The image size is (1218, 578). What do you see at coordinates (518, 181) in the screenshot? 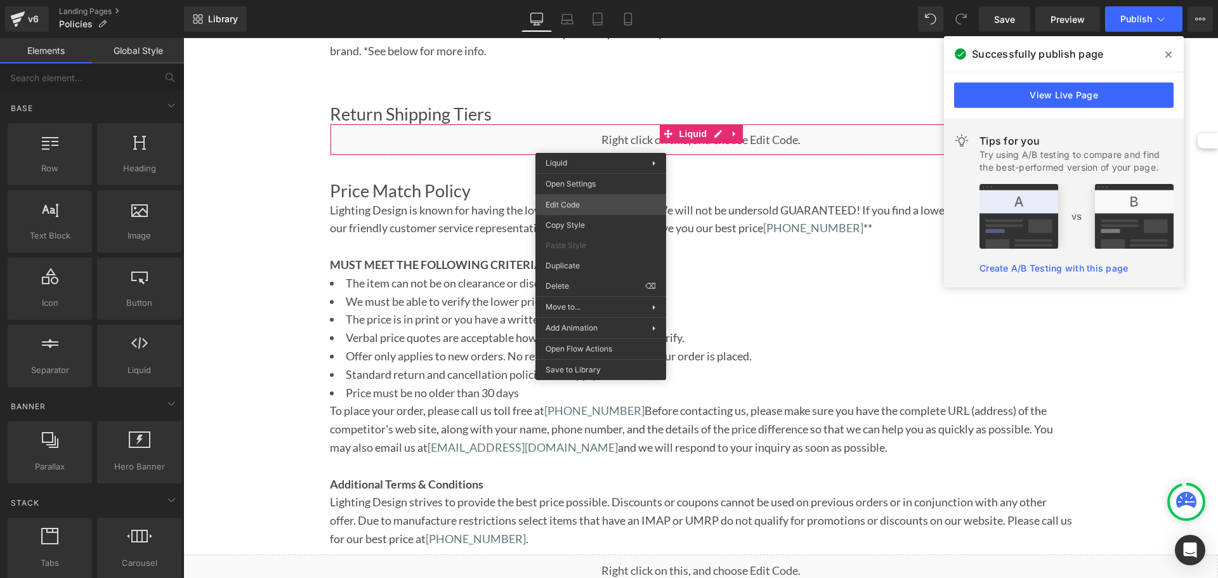
I see `p: Lighting Design is known for having the lowest pricing on the web! We will not be undersold GUARA...` at bounding box center [518, 181].